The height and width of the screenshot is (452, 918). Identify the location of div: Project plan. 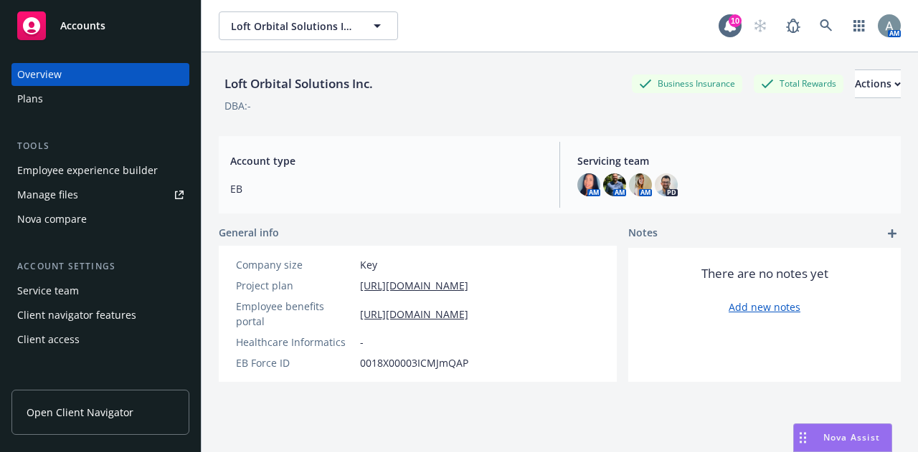
(295, 285).